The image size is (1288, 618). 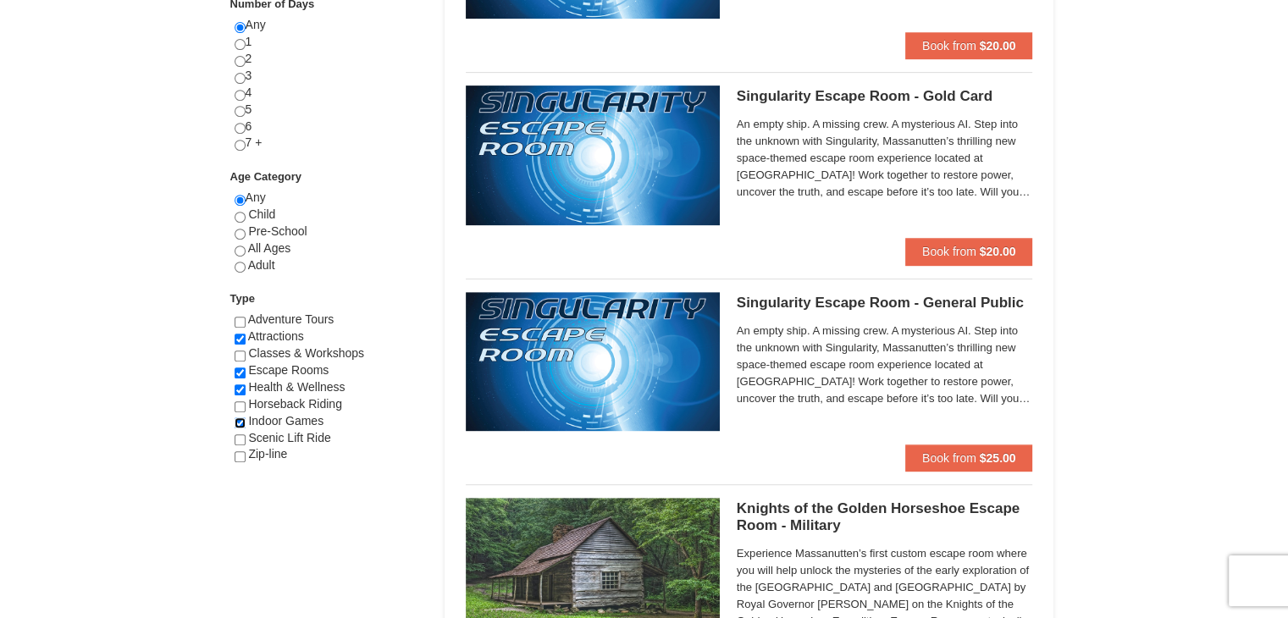 I want to click on span: All Ages, so click(x=269, y=248).